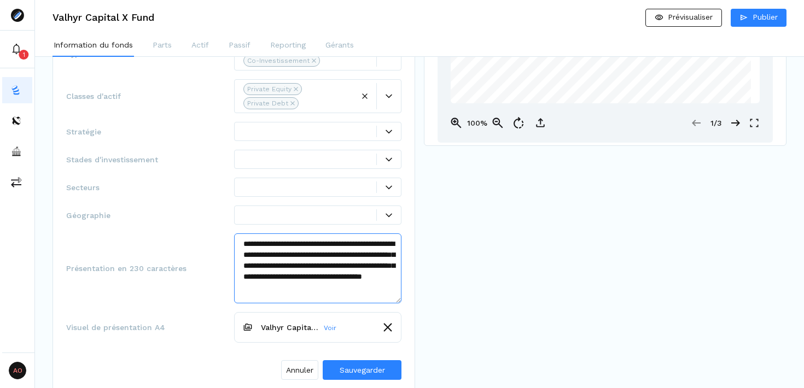 The width and height of the screenshot is (804, 388). Describe the element at coordinates (17, 90) in the screenshot. I see `button: funds` at that location.